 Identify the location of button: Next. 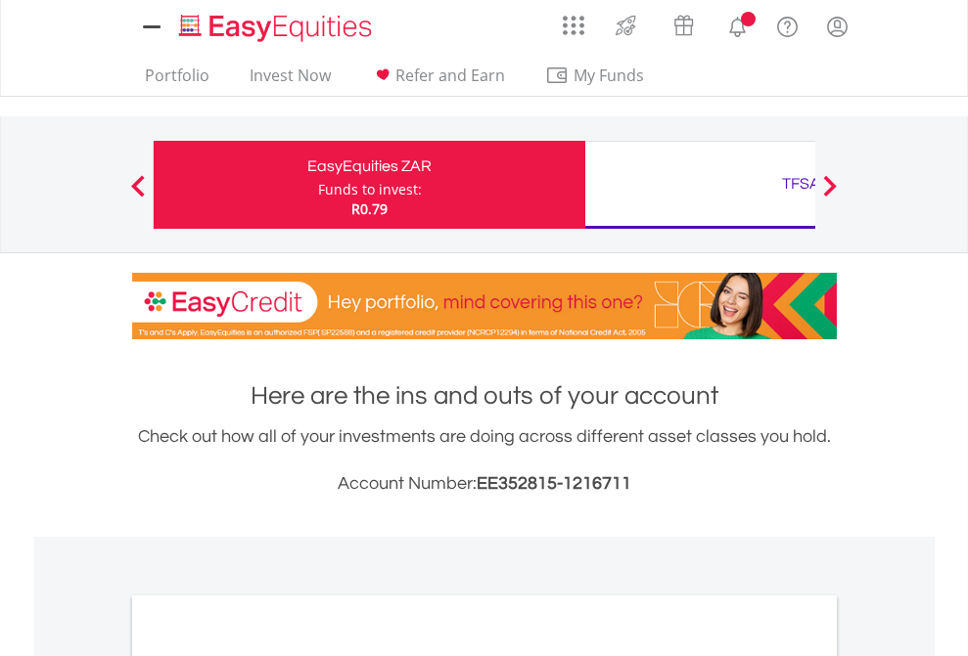
(830, 195).